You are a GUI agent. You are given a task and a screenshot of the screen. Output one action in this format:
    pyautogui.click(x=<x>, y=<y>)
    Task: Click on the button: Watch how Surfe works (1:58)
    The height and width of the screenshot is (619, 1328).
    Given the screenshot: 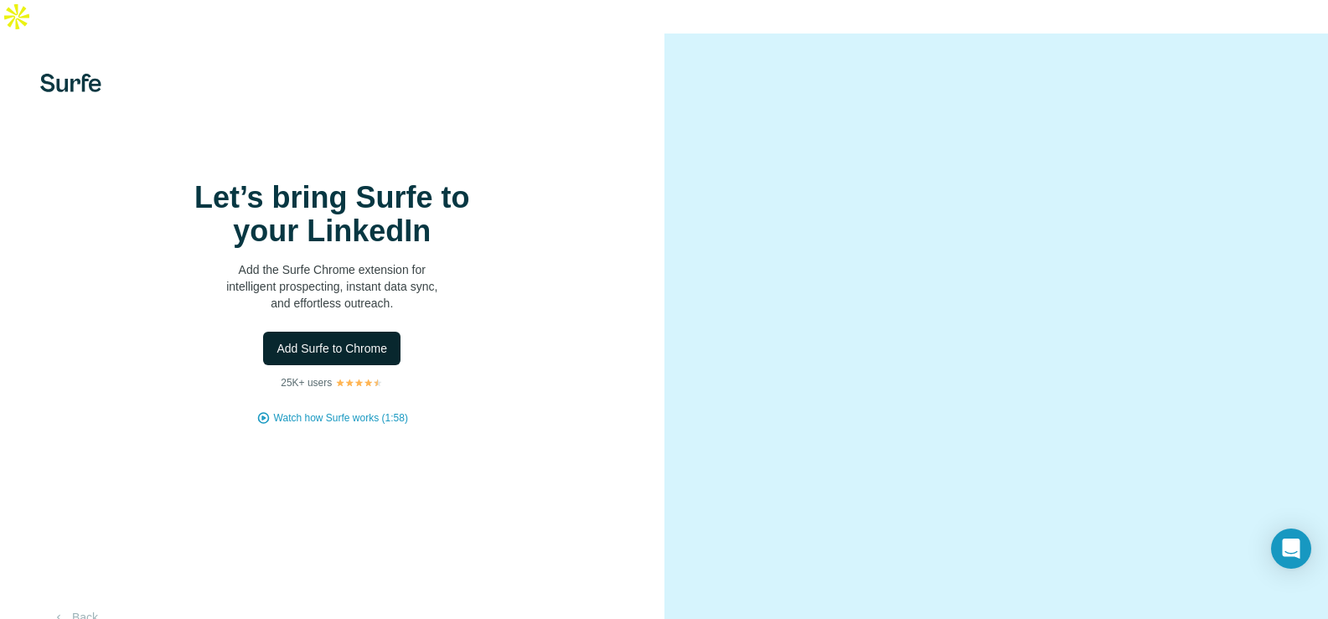 What is the action you would take?
    pyautogui.click(x=341, y=418)
    